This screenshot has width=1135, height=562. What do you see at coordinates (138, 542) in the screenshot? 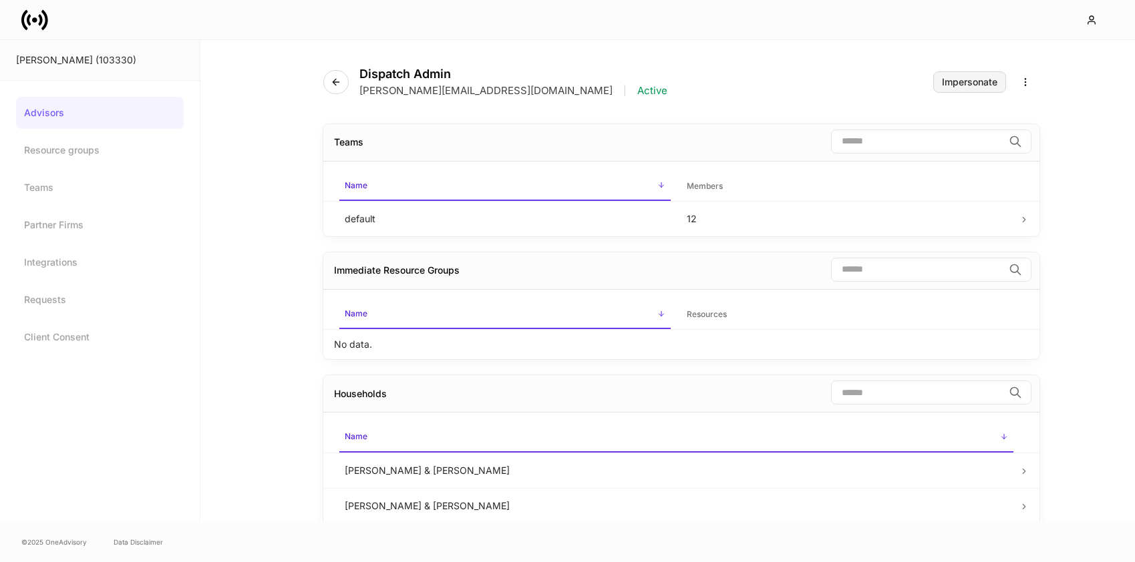
I see `a: Data Disclaimer` at bounding box center [138, 542].